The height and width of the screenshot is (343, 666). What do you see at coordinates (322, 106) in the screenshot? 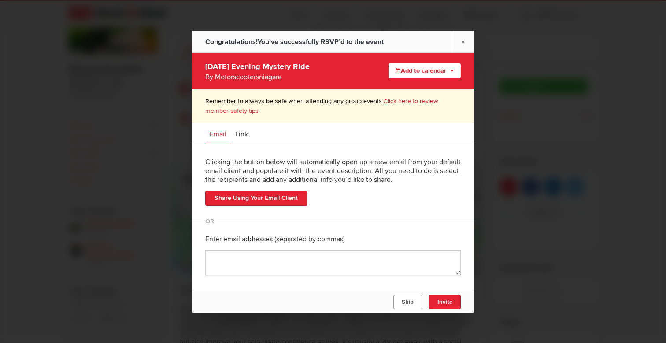
I see `a: Click here to review member safety tips.` at bounding box center [322, 106].